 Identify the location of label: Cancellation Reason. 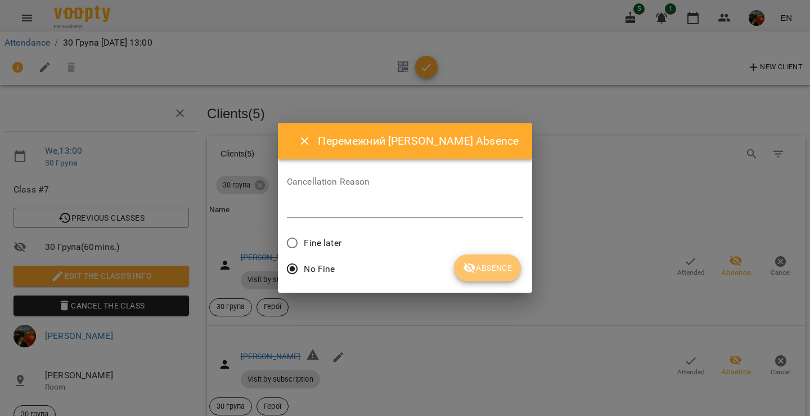
(405, 182).